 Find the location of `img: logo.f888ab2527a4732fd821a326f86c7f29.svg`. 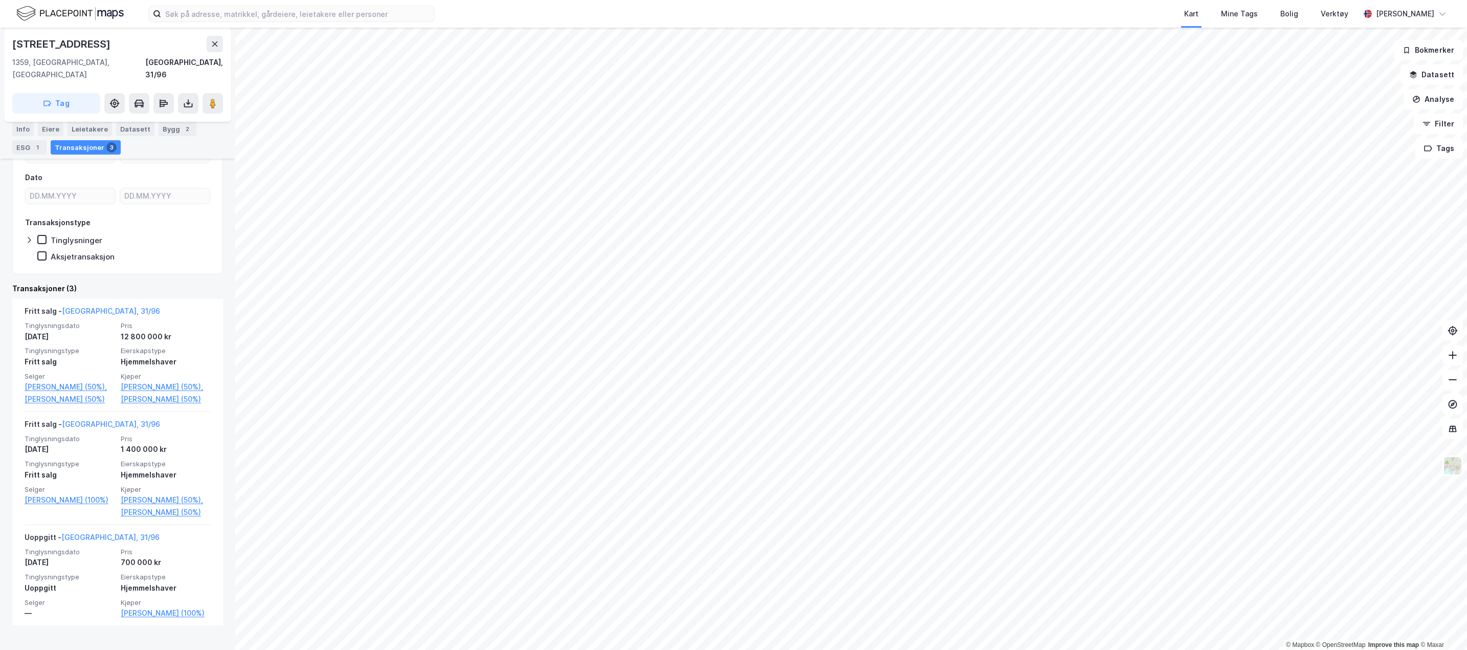

img: logo.f888ab2527a4732fd821a326f86c7f29.svg is located at coordinates (70, 13).